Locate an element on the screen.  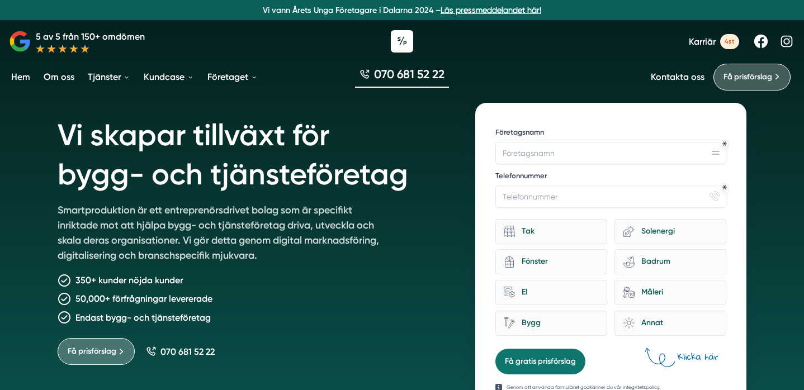
a: Karriär 4st is located at coordinates (714, 41).